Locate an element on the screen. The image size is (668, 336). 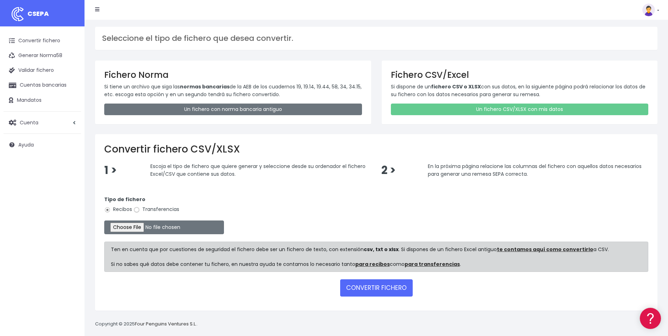
span: En la próxima página relacione las columnas del fichero con aquellos datos necesarios para genera... is located at coordinates (534, 170).